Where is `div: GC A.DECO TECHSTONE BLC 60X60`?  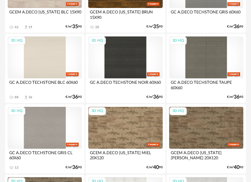 div: GC A.DECO TECHSTONE BLC 60X60 is located at coordinates (45, 85).